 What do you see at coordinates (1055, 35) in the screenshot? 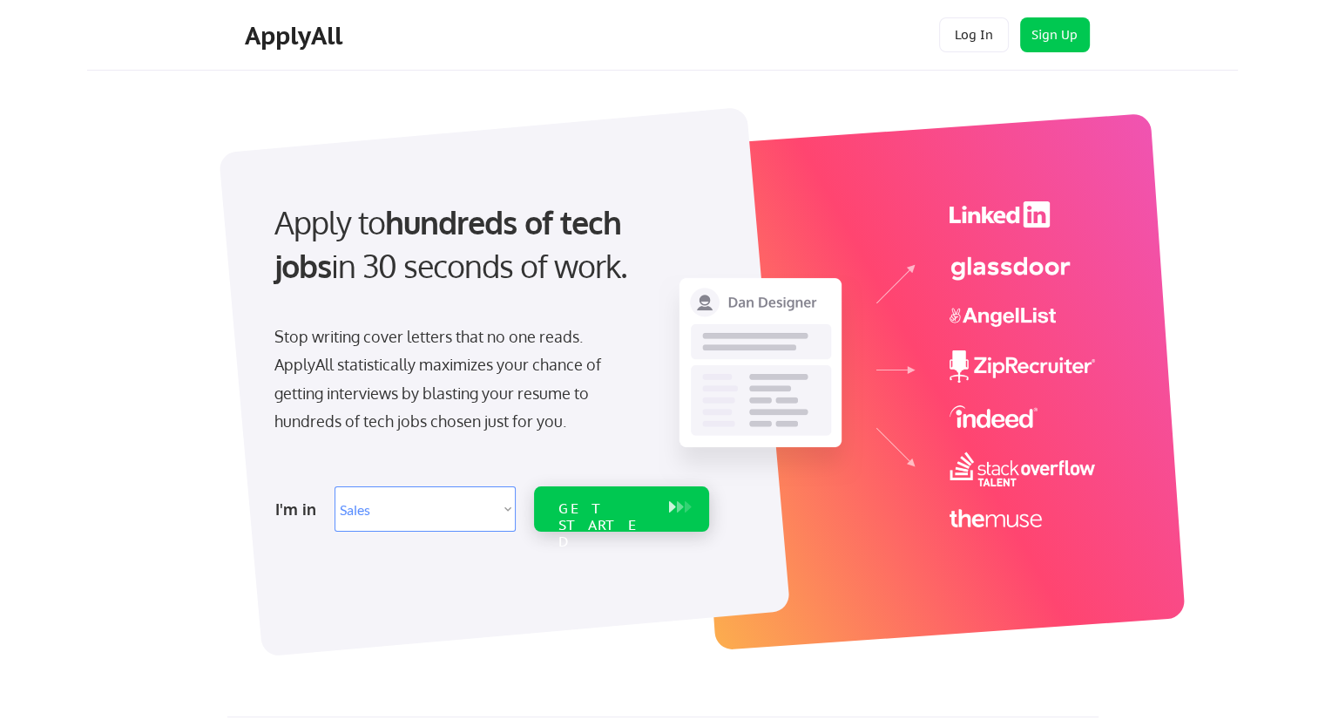
I see `button: Sign Up` at bounding box center [1055, 35].